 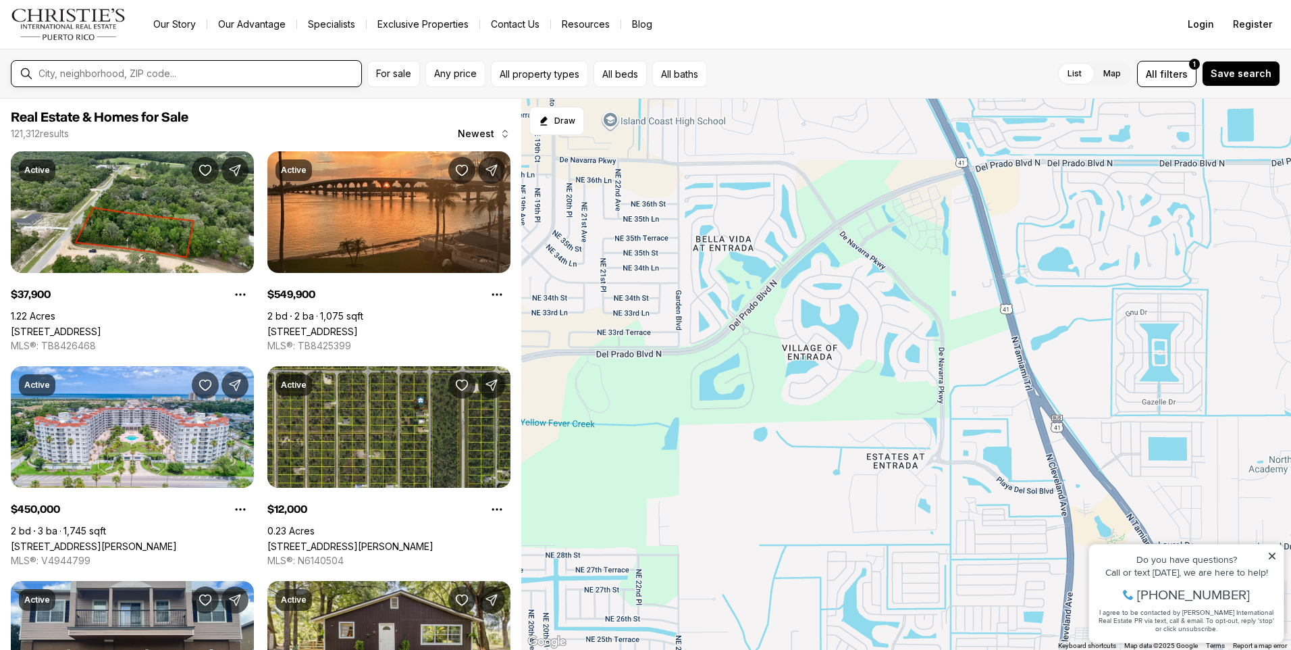 I want to click on label: List, so click(x=1075, y=74).